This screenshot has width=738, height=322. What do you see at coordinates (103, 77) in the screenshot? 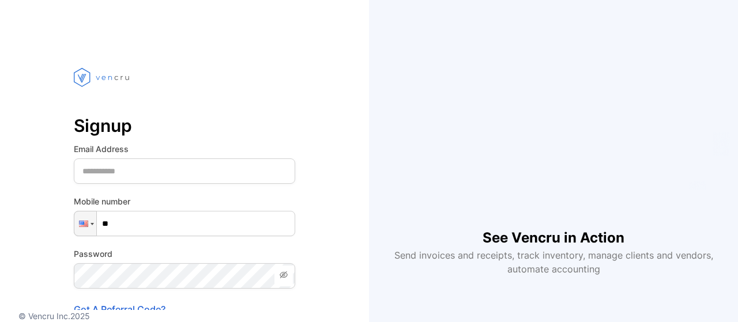
I see `img: vencru logo` at bounding box center [103, 77].